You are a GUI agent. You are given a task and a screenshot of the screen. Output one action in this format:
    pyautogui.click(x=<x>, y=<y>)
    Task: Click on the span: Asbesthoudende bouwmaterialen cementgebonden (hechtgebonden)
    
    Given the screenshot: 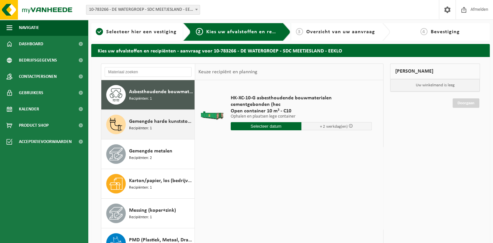 What is the action you would take?
    pyautogui.click(x=161, y=92)
    